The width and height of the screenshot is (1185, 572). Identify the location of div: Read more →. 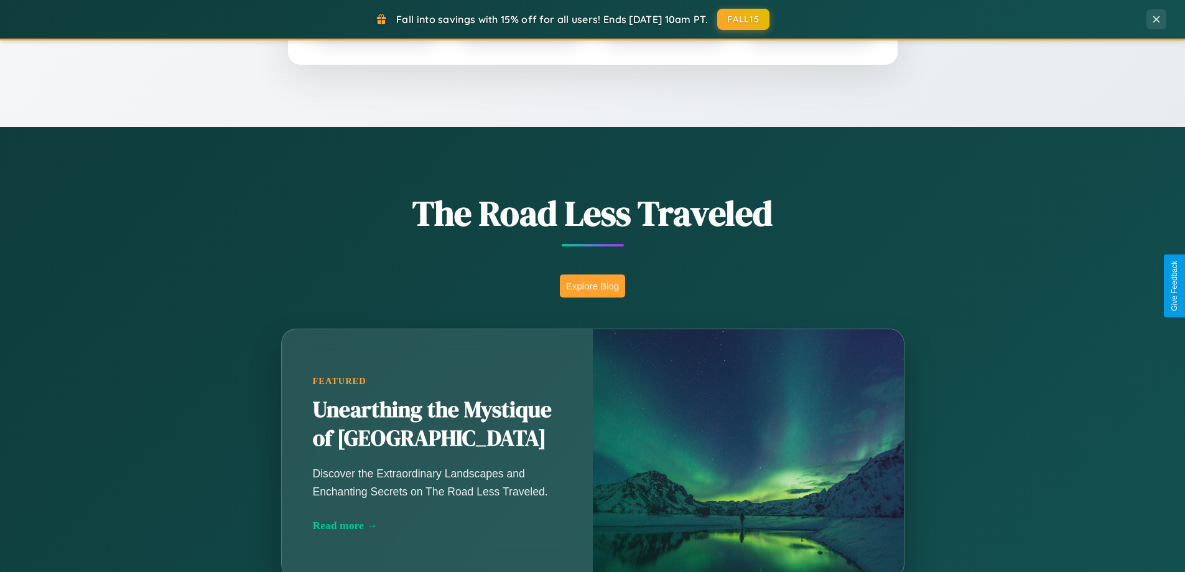
(437, 525).